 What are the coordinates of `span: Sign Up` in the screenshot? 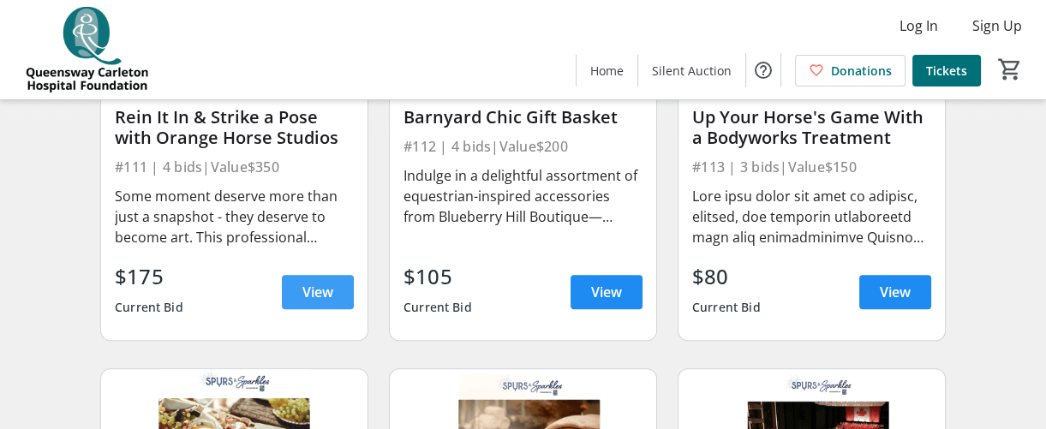 It's located at (997, 26).